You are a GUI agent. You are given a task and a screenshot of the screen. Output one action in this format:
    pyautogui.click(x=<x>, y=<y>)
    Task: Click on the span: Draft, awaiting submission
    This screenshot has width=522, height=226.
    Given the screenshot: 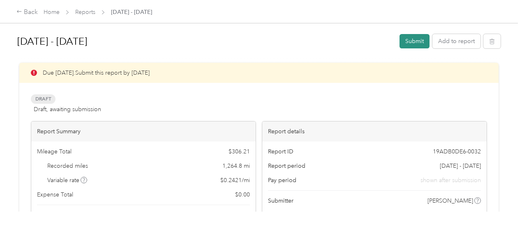 What is the action you would take?
    pyautogui.click(x=67, y=109)
    